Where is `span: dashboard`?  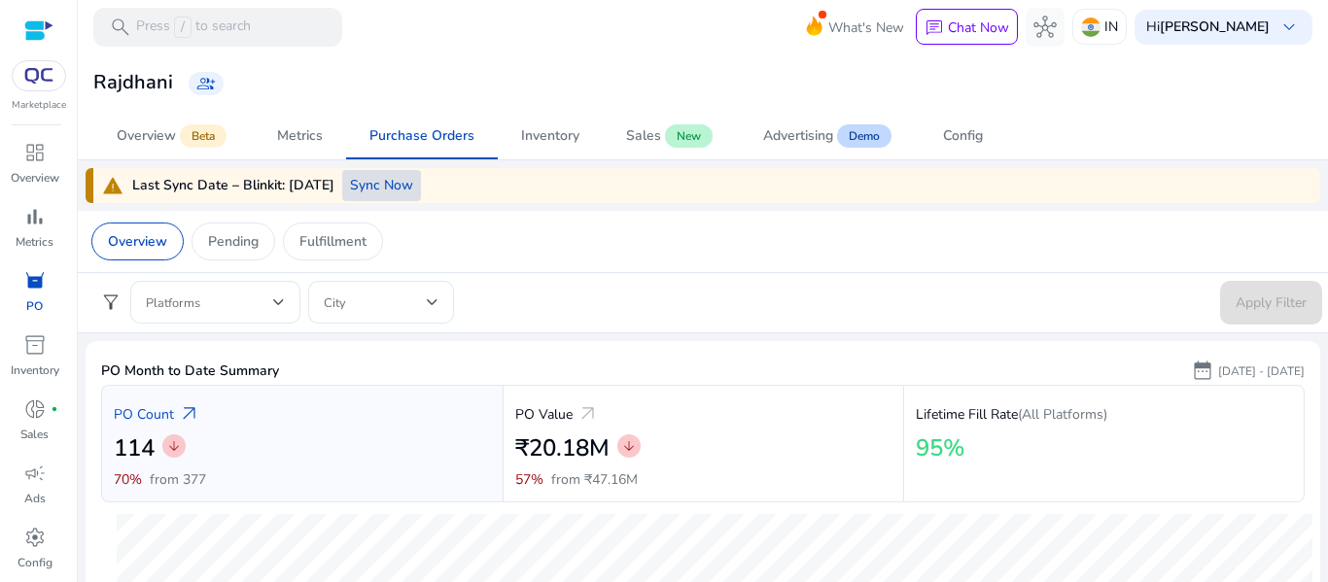
span: dashboard is located at coordinates (35, 153).